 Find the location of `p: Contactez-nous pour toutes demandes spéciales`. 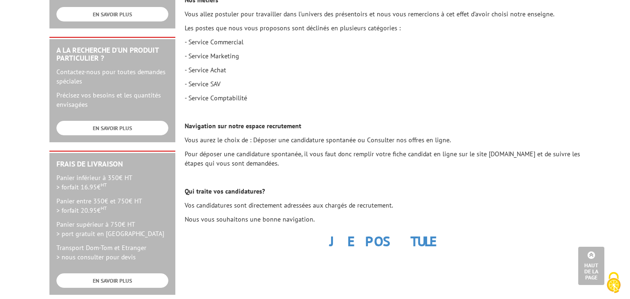

p: Contactez-nous pour toutes demandes spéciales is located at coordinates (112, 76).